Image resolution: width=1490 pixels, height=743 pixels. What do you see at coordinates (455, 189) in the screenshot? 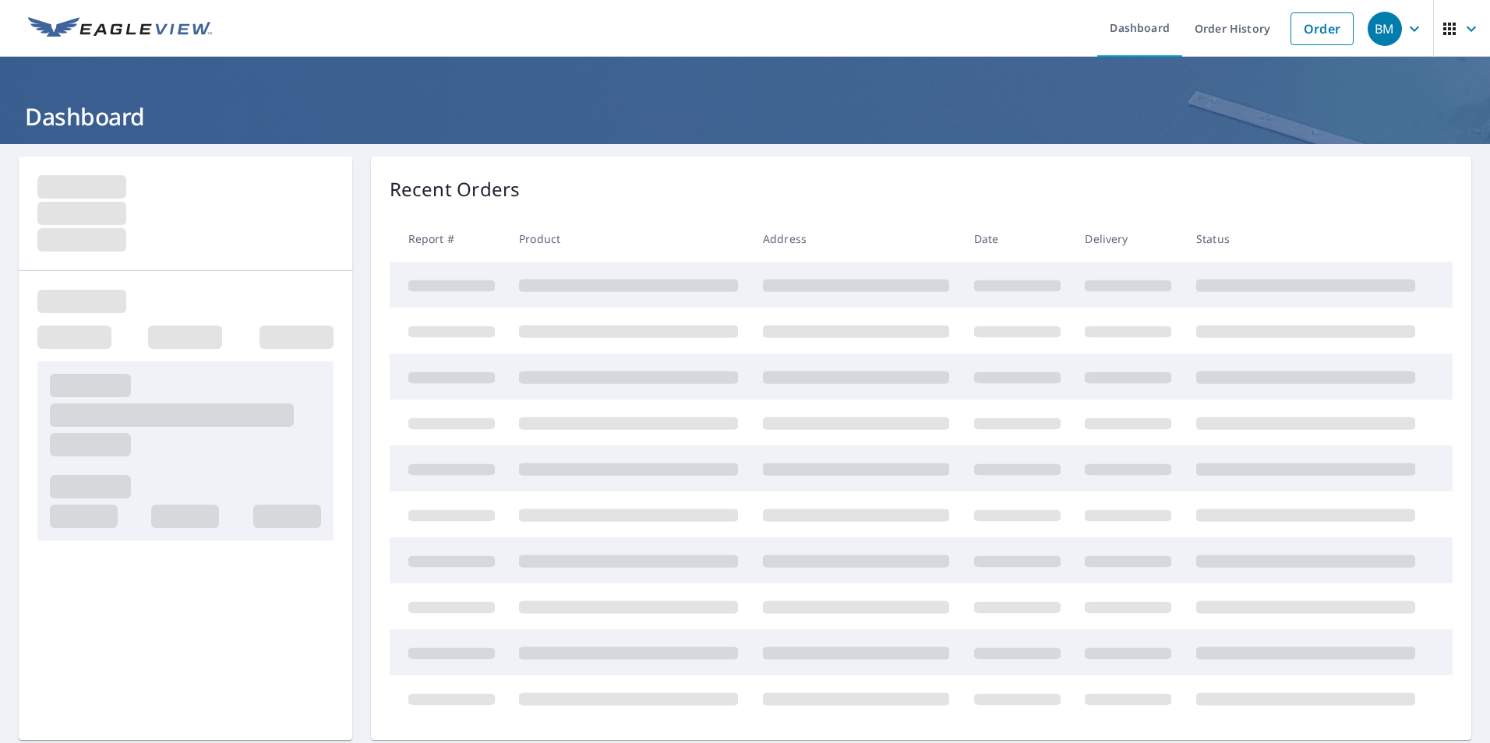
I see `p: Recent Orders` at bounding box center [455, 189].